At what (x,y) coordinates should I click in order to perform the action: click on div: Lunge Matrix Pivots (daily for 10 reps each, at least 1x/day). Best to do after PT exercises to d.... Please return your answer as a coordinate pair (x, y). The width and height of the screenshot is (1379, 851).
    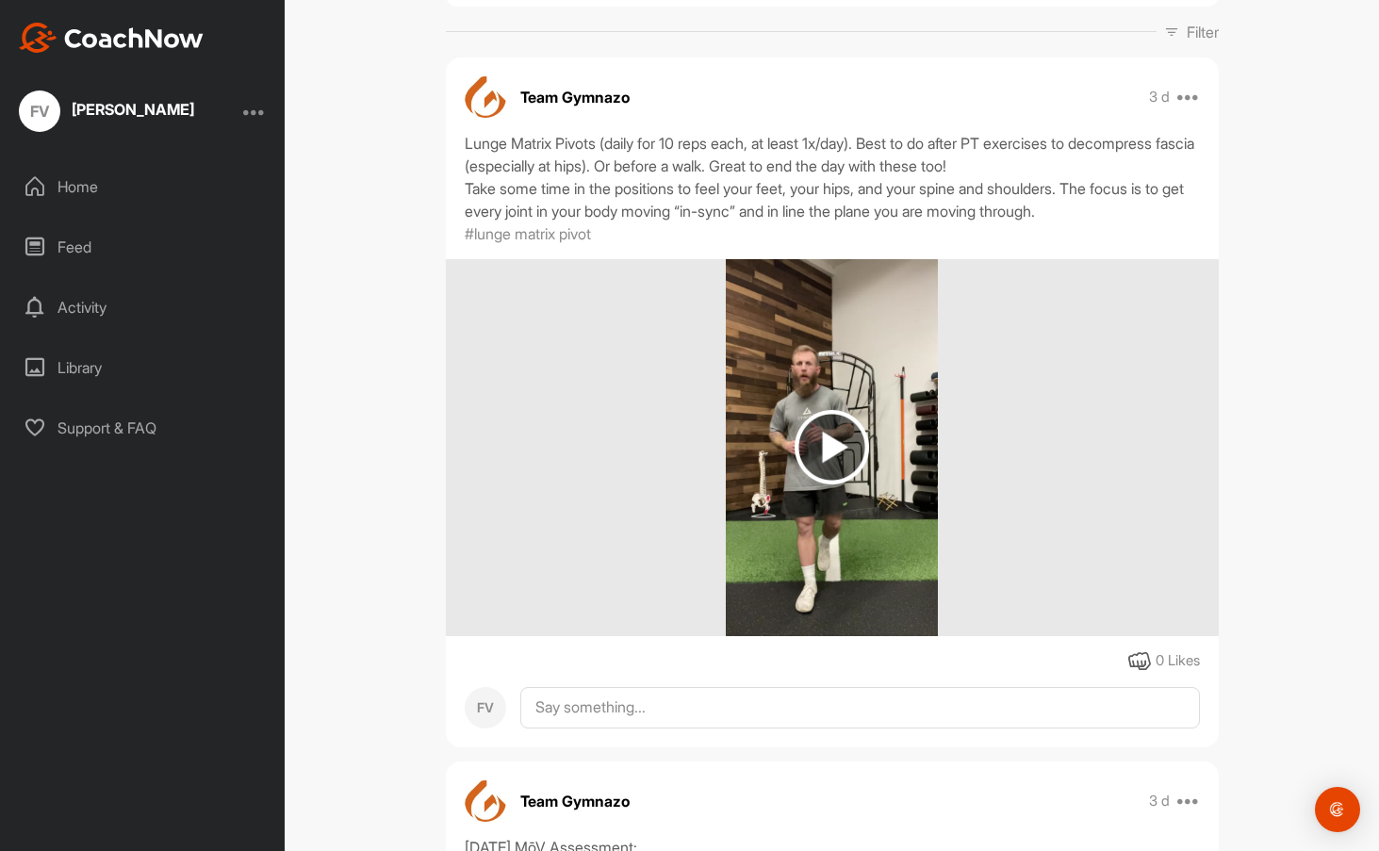
    Looking at the image, I should click on (832, 177).